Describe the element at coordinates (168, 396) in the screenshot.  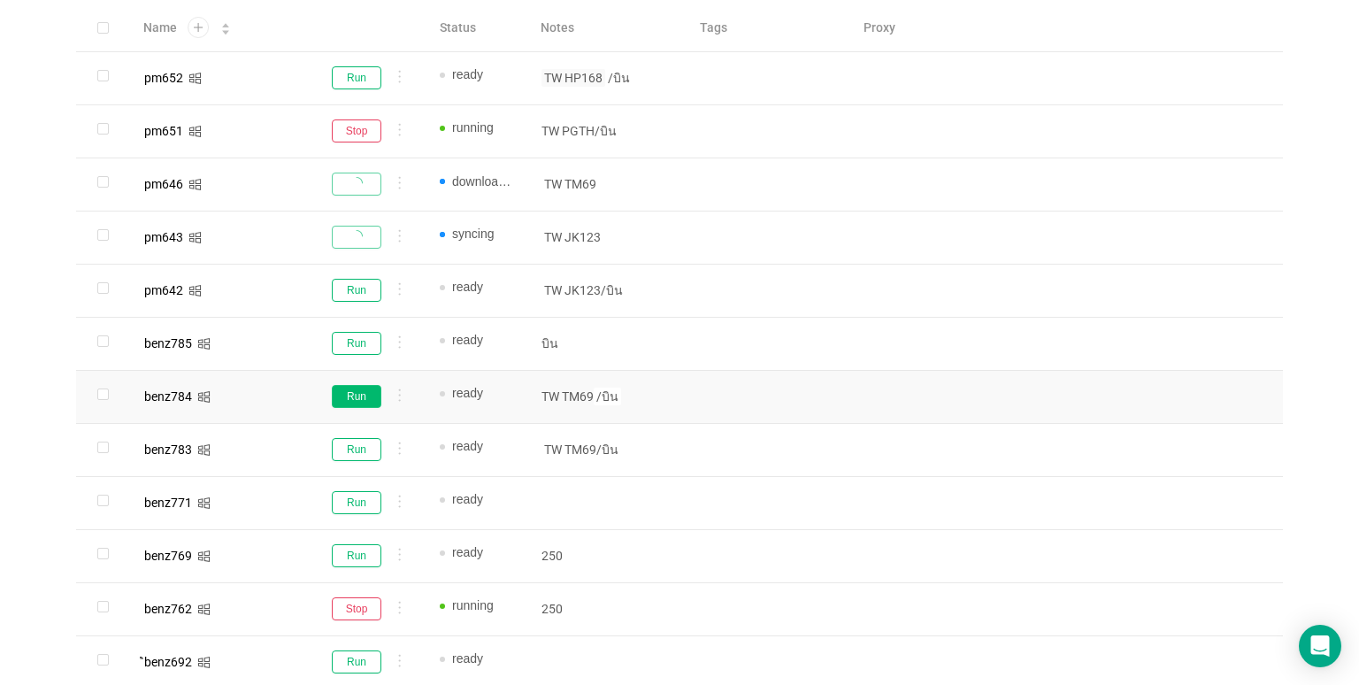
I see `div: benz784` at that location.